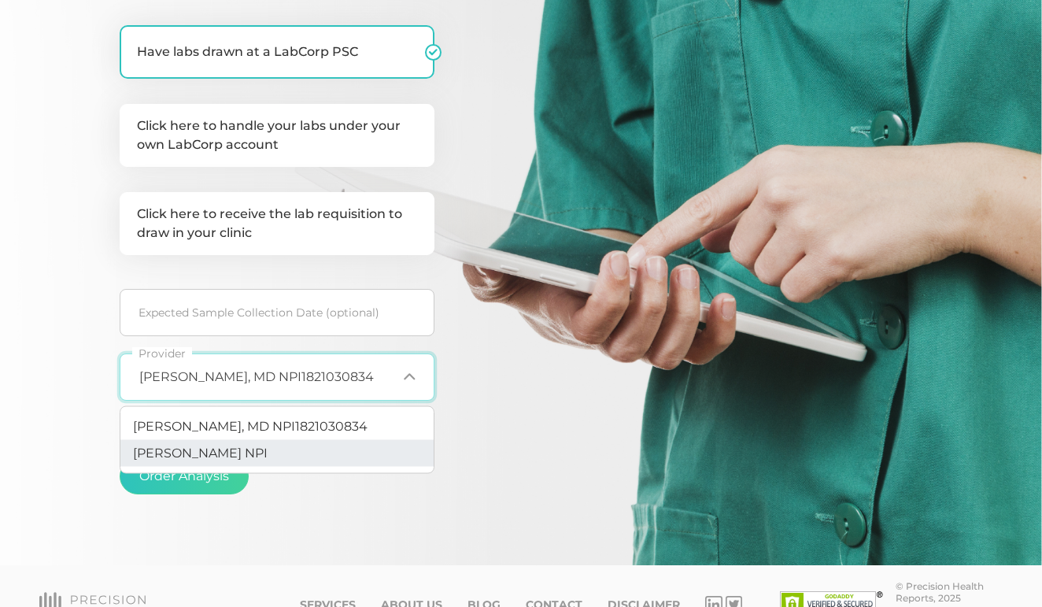 This screenshot has width=1042, height=607. What do you see at coordinates (277, 224) in the screenshot?
I see `label: Click here to receive the lab requisition to draw in your clinic` at bounding box center [277, 224].